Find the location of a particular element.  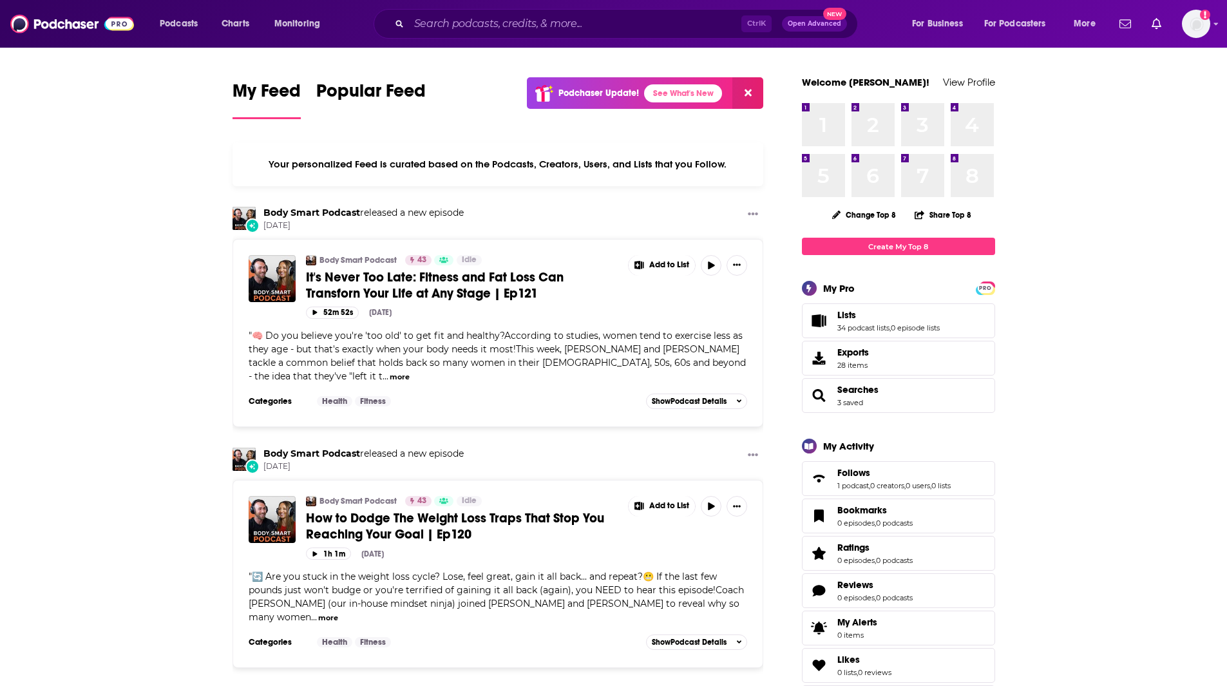

a: Show notifications dropdown is located at coordinates (1125, 24).